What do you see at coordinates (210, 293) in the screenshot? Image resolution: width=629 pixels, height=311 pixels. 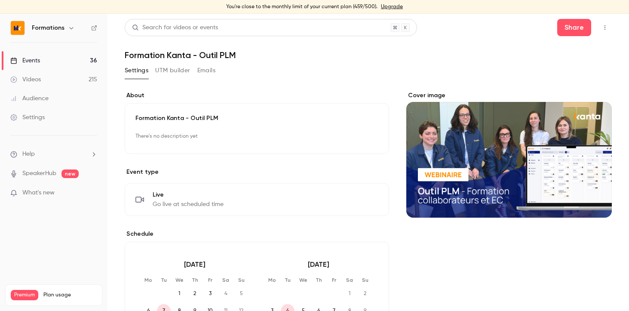 I see `span: 3` at bounding box center [210, 293].